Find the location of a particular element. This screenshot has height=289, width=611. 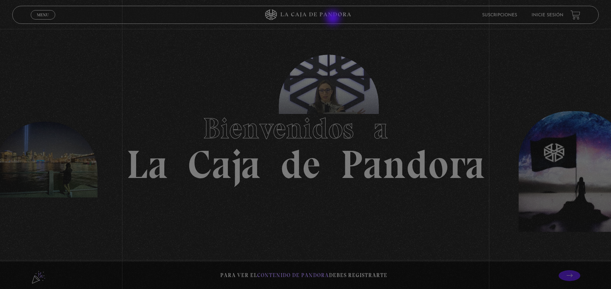

span: Cerrar is located at coordinates (43, 21).